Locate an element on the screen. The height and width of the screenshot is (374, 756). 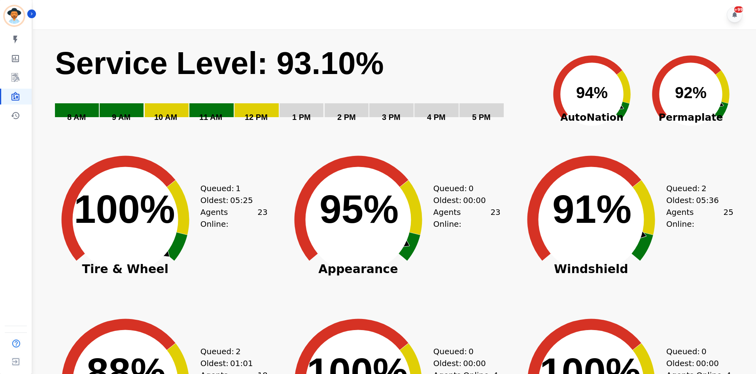
span: Tire & Wheel is located at coordinates (125, 269).